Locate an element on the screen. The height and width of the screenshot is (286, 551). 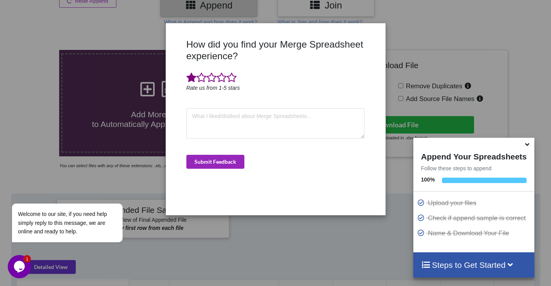
p: Check if append sample is correct is located at coordinates (475, 218).